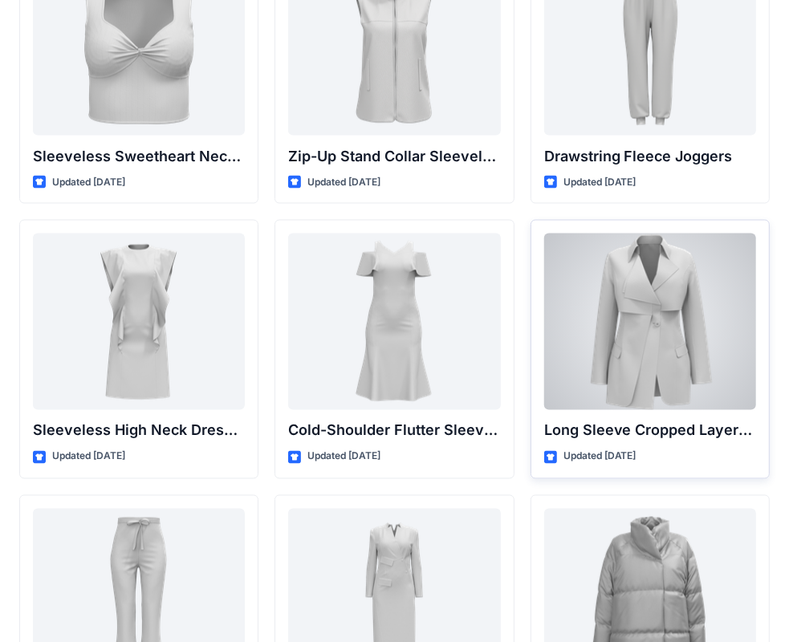 This screenshot has height=642, width=789. What do you see at coordinates (139, 156) in the screenshot?
I see `p: Sleeveless Sweetheart Neck Twist-Front Crop Top` at bounding box center [139, 156].